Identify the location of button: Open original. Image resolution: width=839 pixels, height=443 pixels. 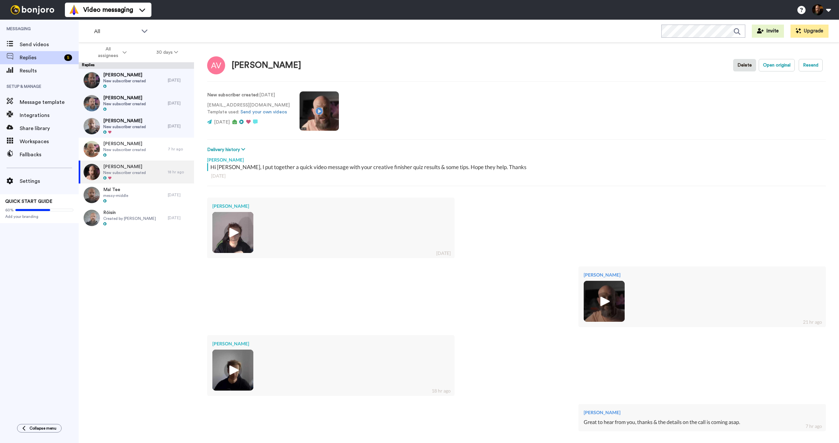
(776, 65).